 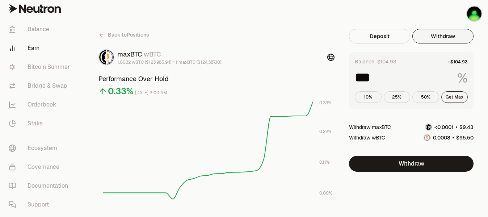 What do you see at coordinates (169, 62) in the screenshot?
I see `div: 1.0032 wBTC ($123,985.94) = 1 maxBTC ($124,387.10)` at bounding box center [169, 62].